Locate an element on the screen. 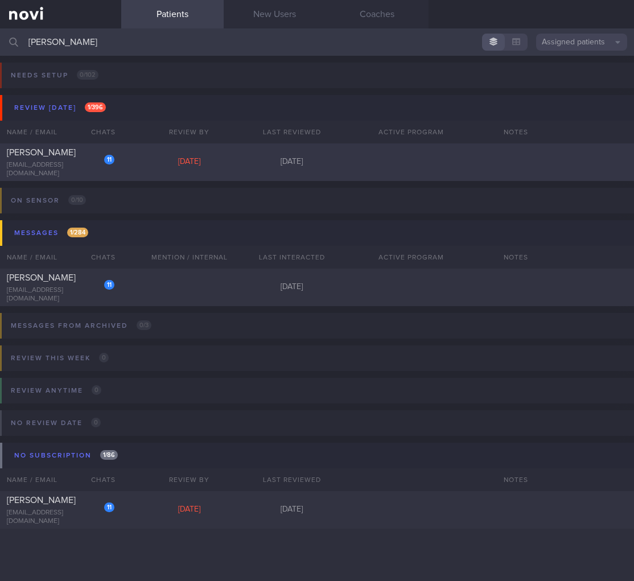  div: Messages is located at coordinates (51, 233).